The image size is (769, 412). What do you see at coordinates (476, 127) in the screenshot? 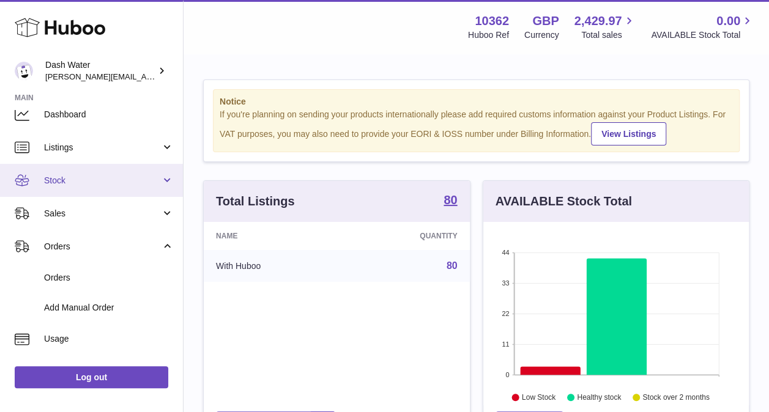
I see `div: If you're planning on sending your products internationally please add required customs informati...` at bounding box center [476, 127].